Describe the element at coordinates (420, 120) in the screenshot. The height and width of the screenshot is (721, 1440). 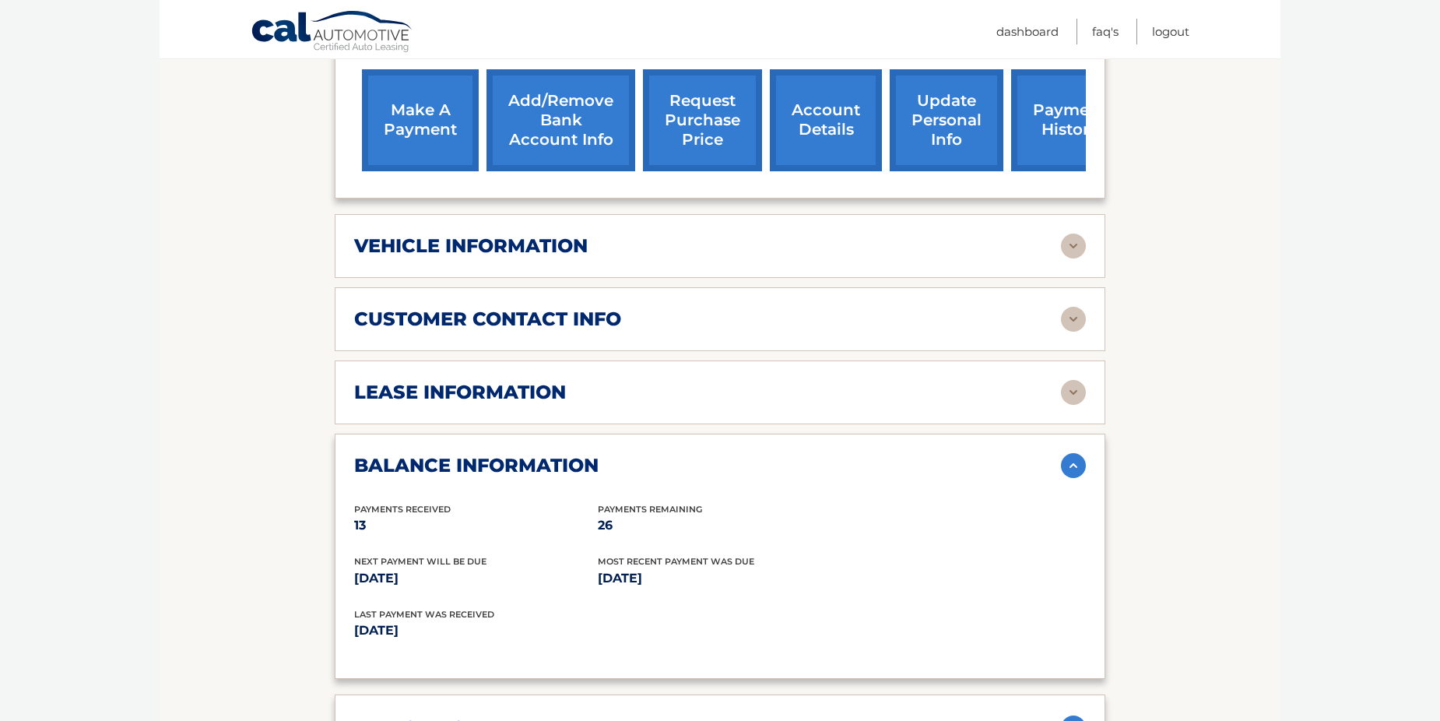
I see `a: make a payment` at that location.